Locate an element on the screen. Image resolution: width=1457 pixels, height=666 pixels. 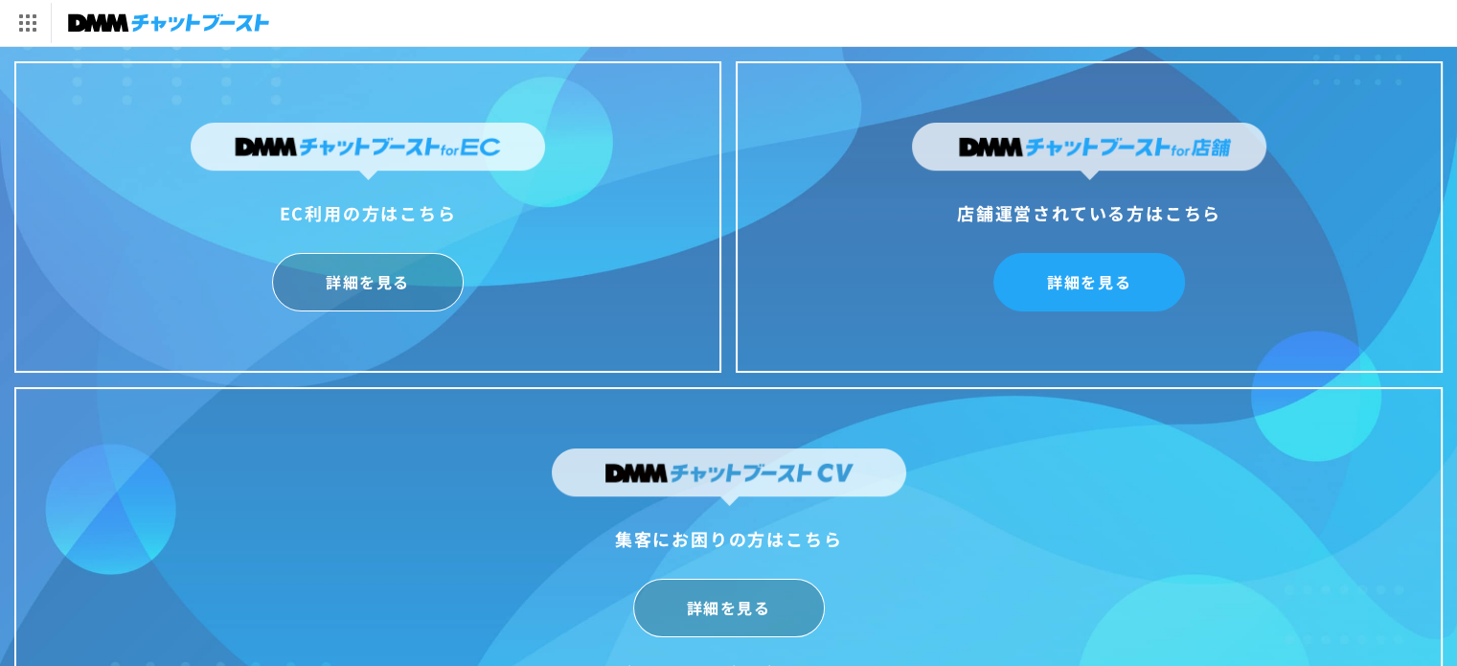
div: 集客にお困りの方はこちら is located at coordinates (729, 538).